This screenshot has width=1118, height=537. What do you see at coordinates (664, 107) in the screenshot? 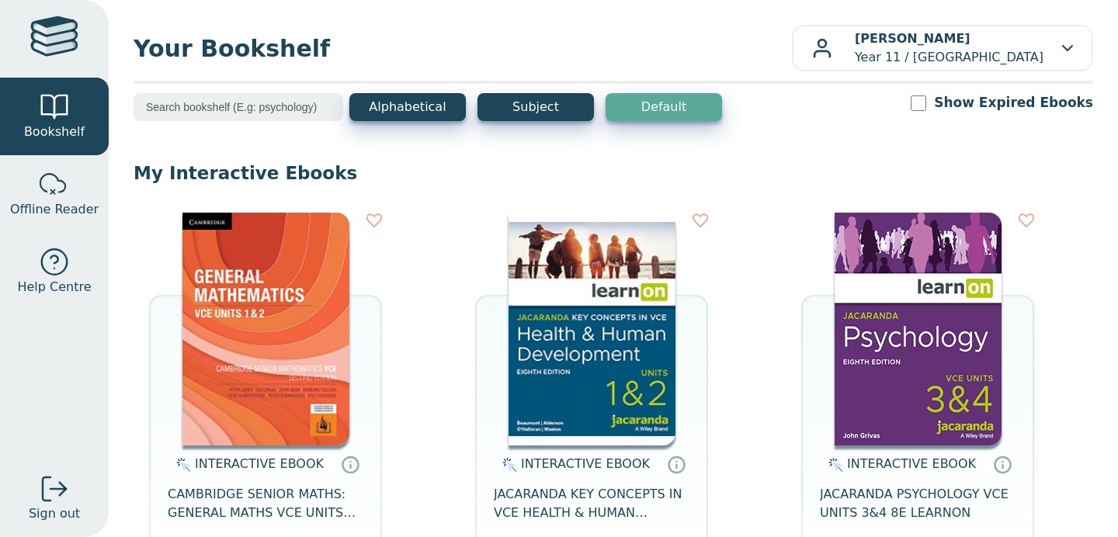
I see `button: Default` at bounding box center [664, 107].